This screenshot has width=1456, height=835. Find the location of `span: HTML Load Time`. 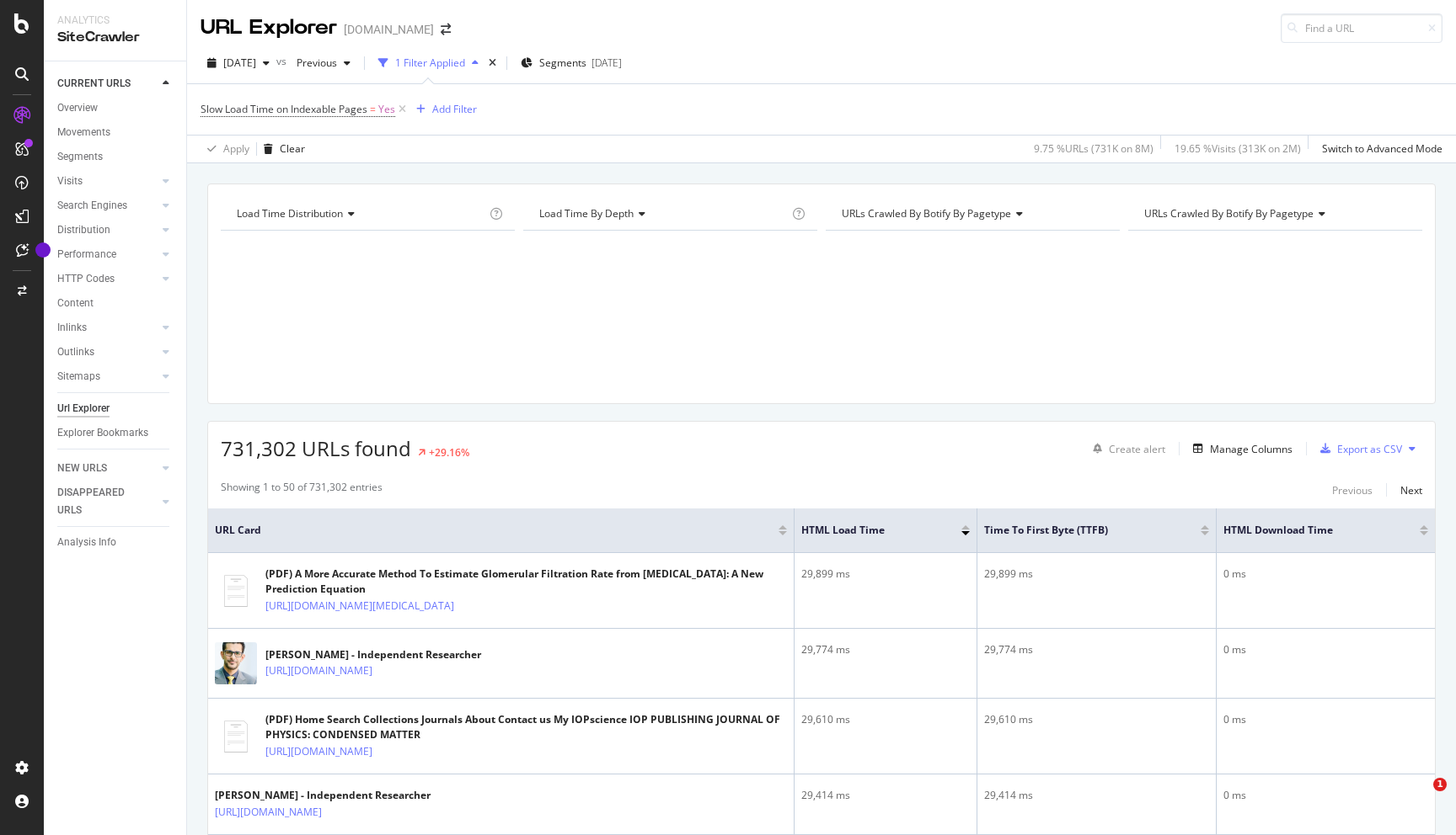

span: HTML Load Time is located at coordinates (869, 531).